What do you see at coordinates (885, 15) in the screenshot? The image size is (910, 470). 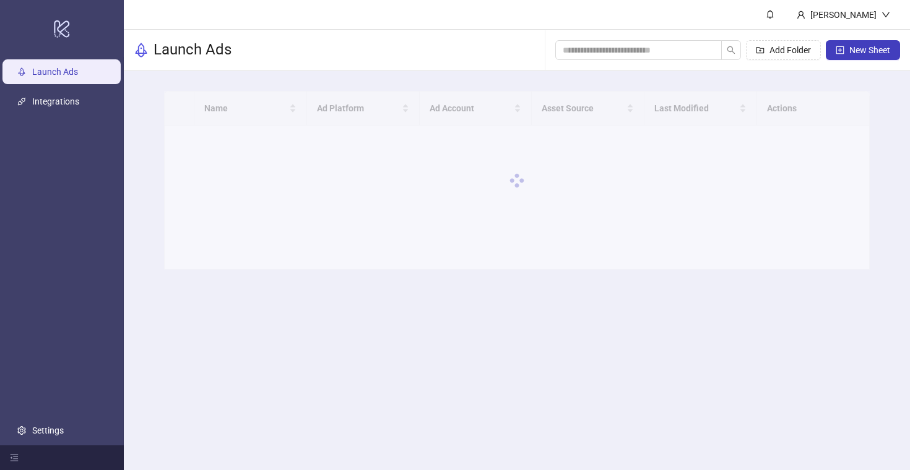 I see `span: down` at bounding box center [885, 15].